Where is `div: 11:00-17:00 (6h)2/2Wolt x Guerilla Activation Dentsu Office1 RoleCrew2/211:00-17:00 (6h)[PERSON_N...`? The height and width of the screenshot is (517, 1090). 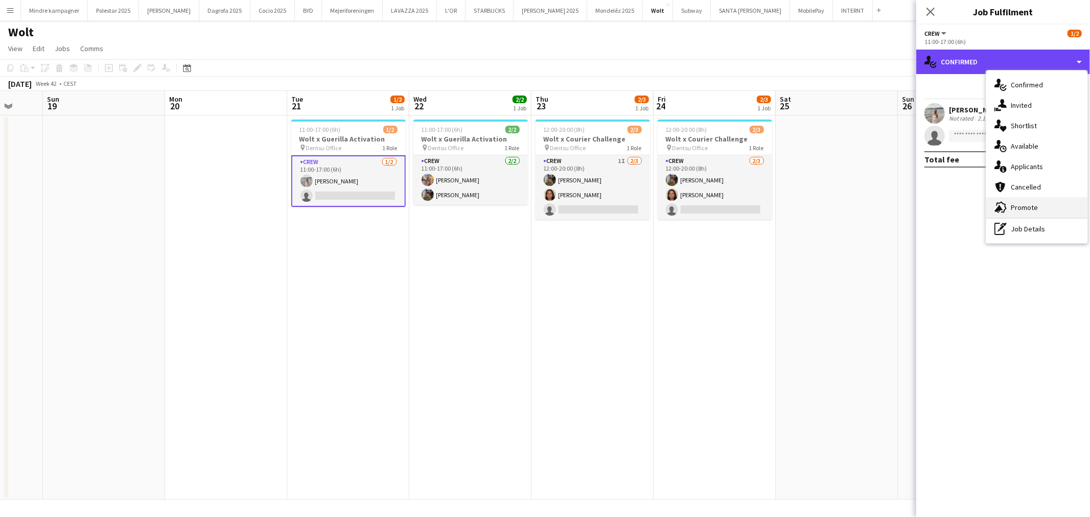 div: 11:00-17:00 (6h)2/2Wolt x Guerilla Activation Dentsu Office1 RoleCrew2/211:00-17:00 (6h)[PERSON_N... is located at coordinates (471, 162).